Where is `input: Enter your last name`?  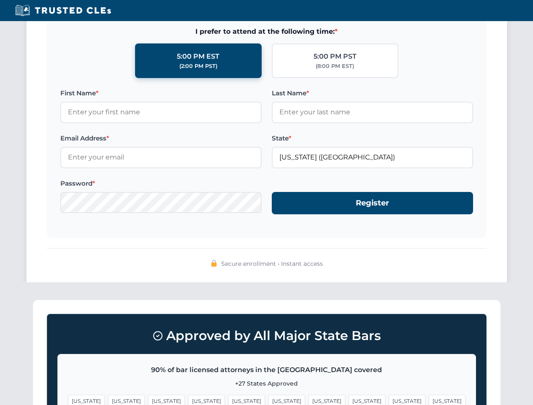
input: Enter your last name is located at coordinates (372, 112).